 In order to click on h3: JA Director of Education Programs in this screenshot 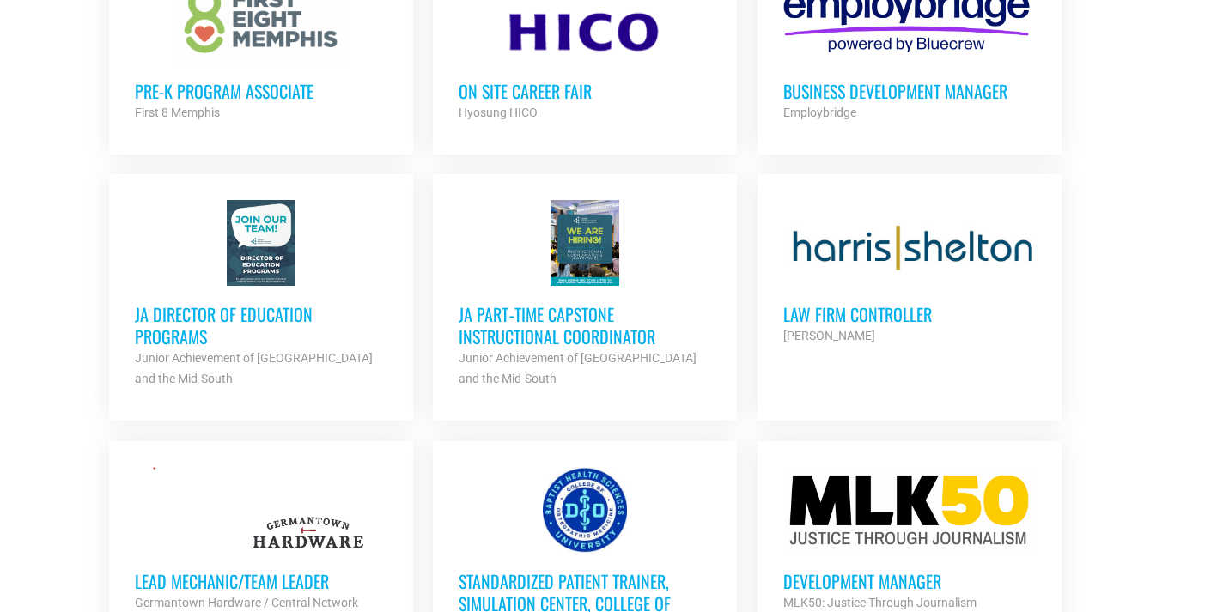, I will do `click(261, 325)`.